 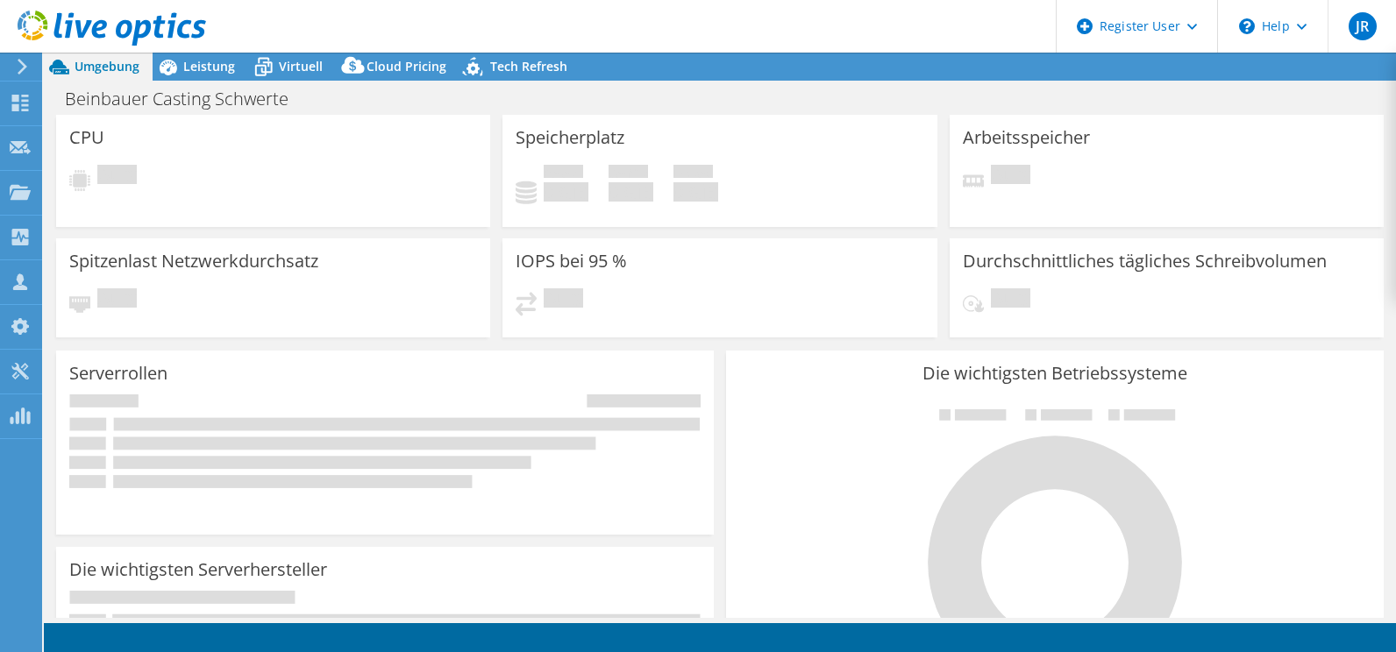 What do you see at coordinates (529, 66) in the screenshot?
I see `span: Tech Refresh` at bounding box center [529, 66].